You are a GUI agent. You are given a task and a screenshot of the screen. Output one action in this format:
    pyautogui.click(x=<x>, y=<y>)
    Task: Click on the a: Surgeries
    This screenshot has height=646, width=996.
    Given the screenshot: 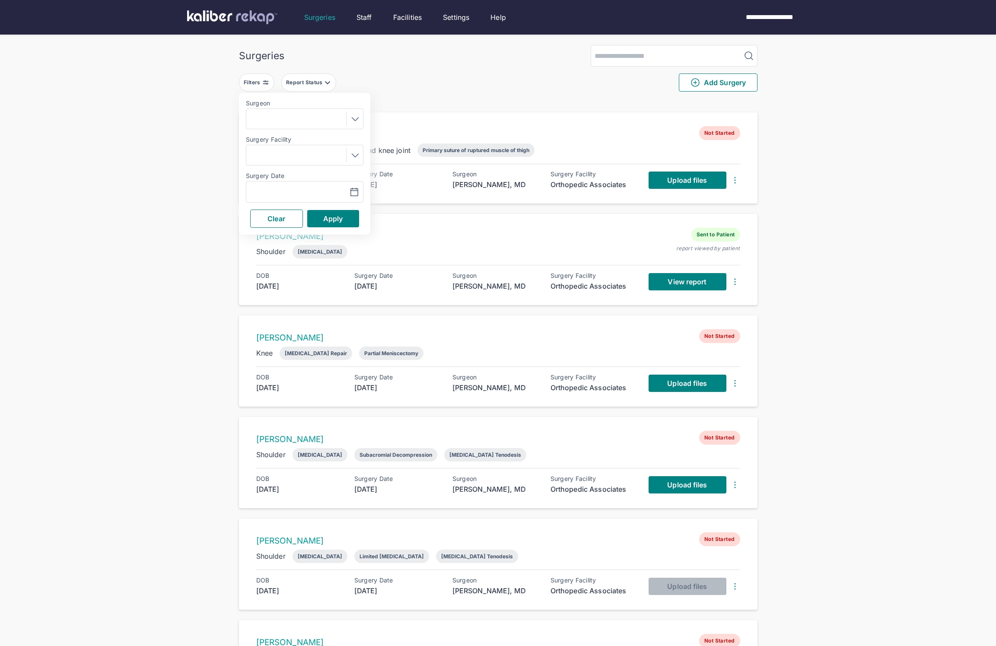 What is the action you would take?
    pyautogui.click(x=320, y=17)
    